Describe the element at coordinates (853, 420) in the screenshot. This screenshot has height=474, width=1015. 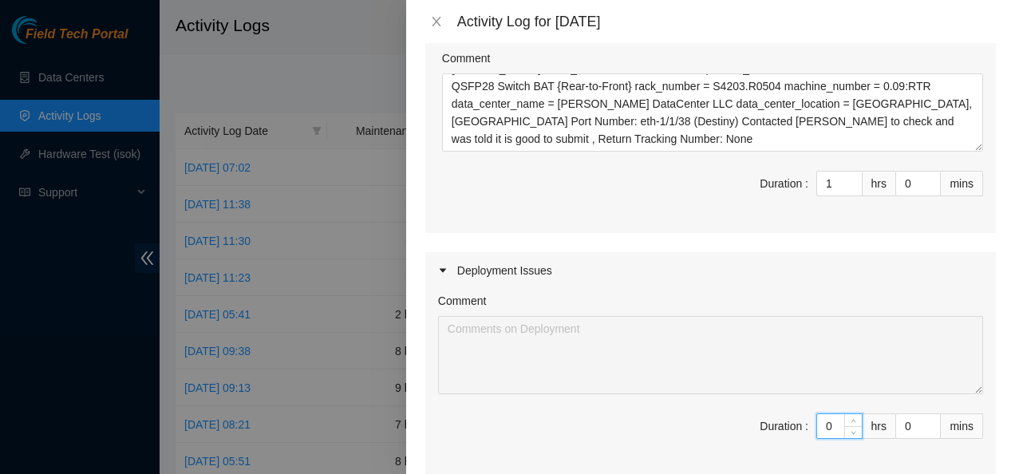
I see `span: Increase Value` at that location.